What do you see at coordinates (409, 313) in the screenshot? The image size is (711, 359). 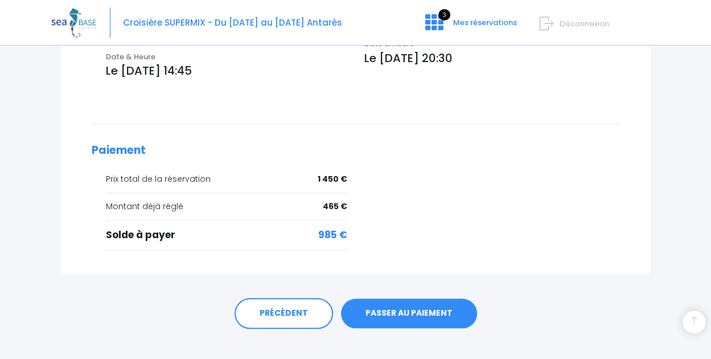 I see `a: PASSER AU PAIEMENT` at bounding box center [409, 313].